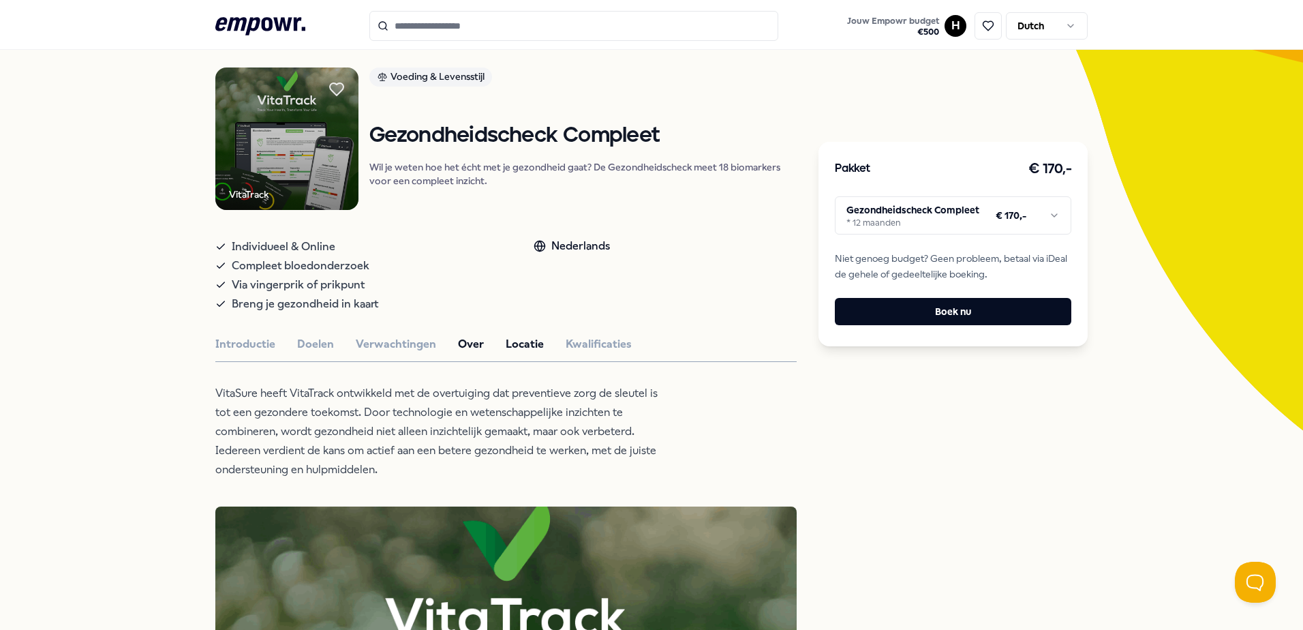 This screenshot has height=630, width=1303. What do you see at coordinates (893, 27) in the screenshot?
I see `button: Jouw Empowr budget€500` at bounding box center [893, 27].